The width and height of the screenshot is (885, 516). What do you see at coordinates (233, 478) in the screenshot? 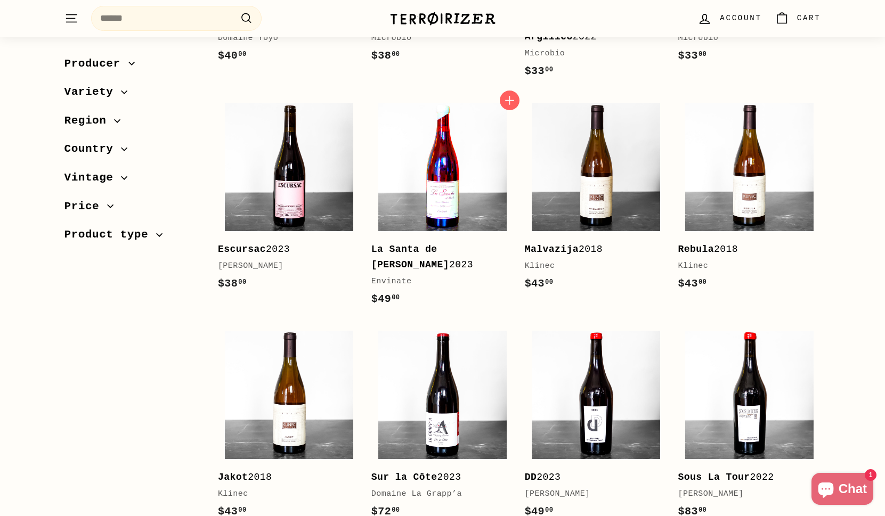
I see `b: Jakot` at bounding box center [233, 478].